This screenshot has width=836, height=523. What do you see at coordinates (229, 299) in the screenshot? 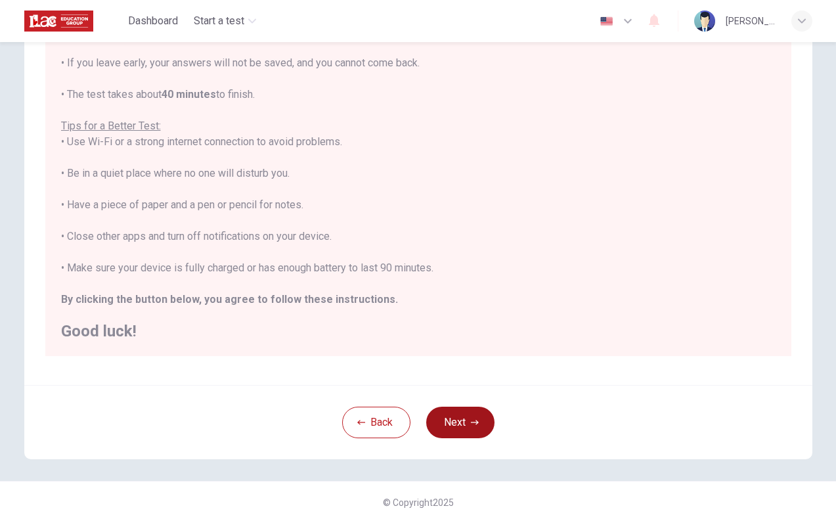
I see `b: By clicking the button below, you agree to follow these instructions.` at bounding box center [229, 299].